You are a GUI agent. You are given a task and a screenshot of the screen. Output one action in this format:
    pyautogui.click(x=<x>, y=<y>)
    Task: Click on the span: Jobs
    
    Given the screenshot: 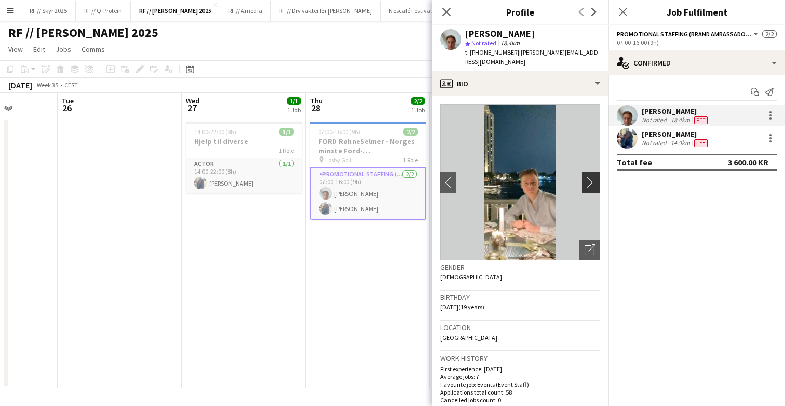 What is the action you would take?
    pyautogui.click(x=63, y=49)
    